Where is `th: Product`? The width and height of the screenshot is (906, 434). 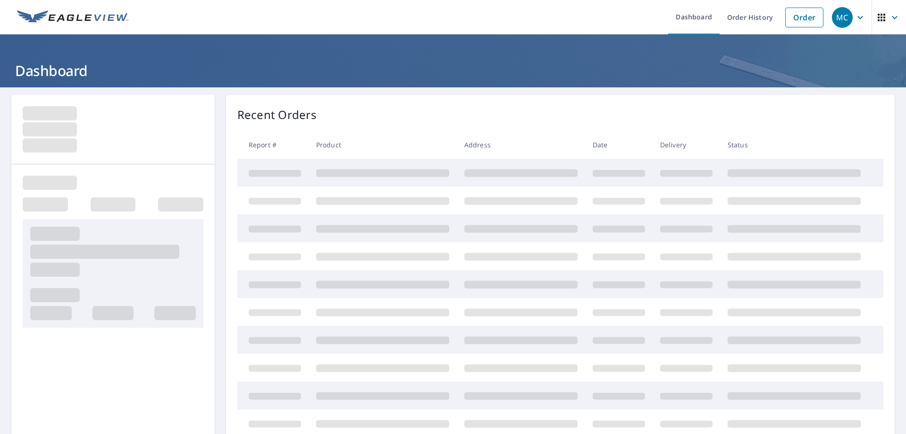
th: Product is located at coordinates (383, 144).